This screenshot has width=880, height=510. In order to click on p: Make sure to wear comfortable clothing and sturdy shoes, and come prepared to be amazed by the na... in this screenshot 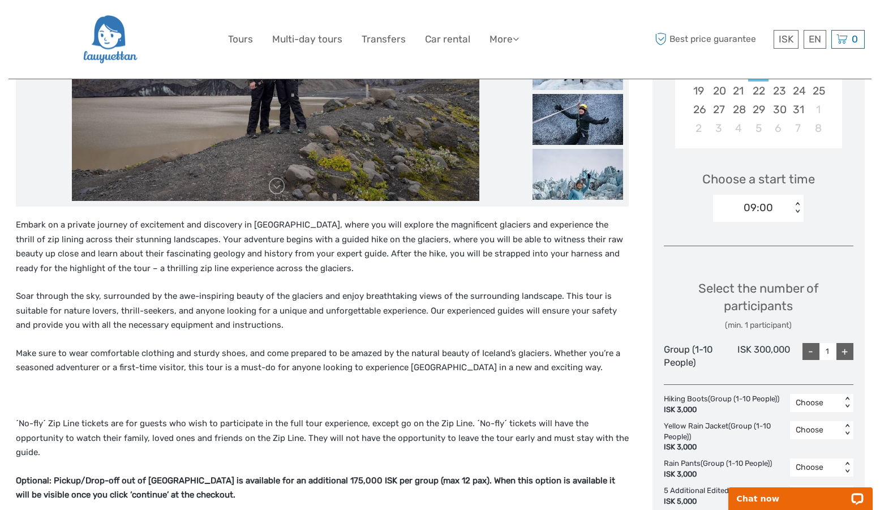, I will do `click(322, 361)`.